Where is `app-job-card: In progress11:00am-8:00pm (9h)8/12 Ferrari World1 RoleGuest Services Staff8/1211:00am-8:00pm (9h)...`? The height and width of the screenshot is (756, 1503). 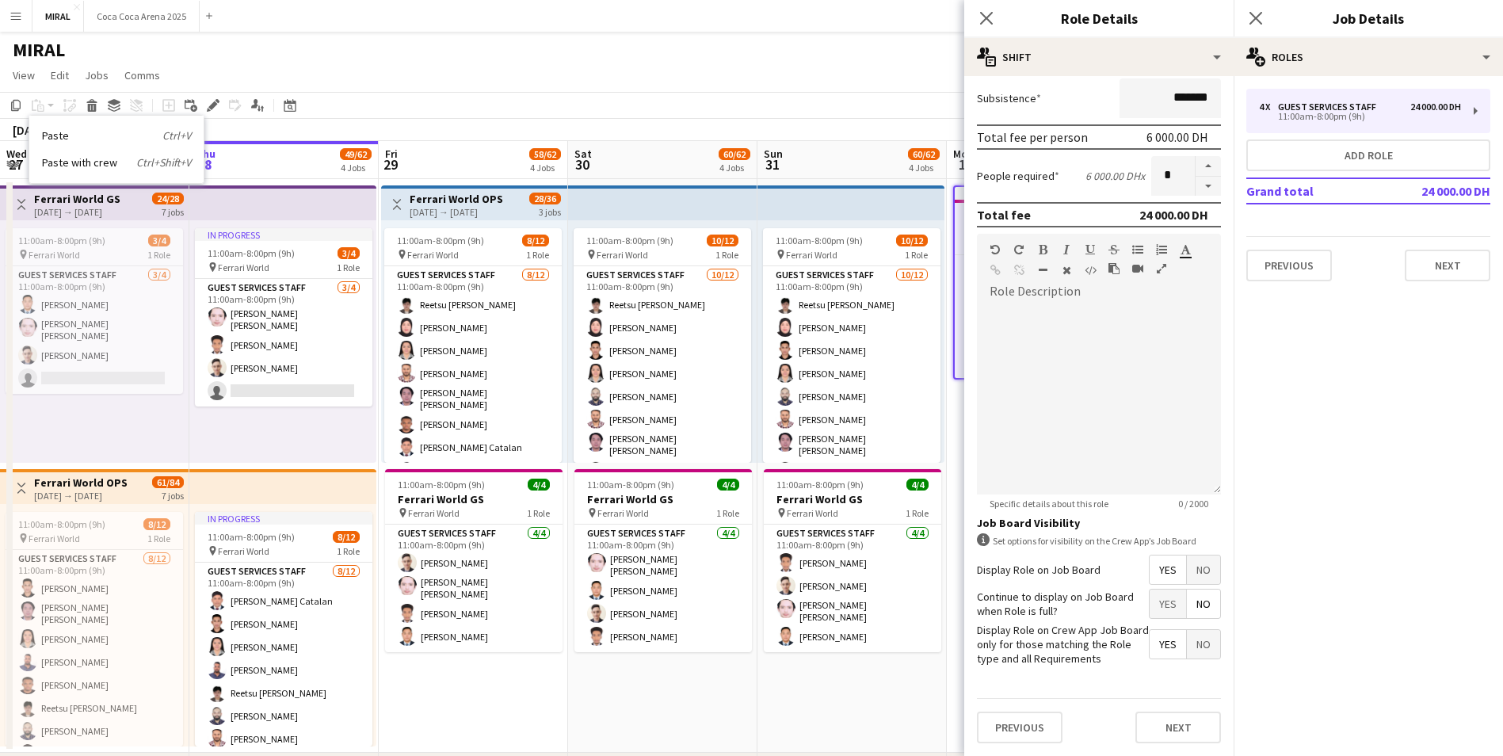 app-job-card: In progress11:00am-8:00pm (9h)8/12 Ferrari World1 RoleGuest Services Staff8/1211:00am-8:00pm (9h)... is located at coordinates (284, 629).